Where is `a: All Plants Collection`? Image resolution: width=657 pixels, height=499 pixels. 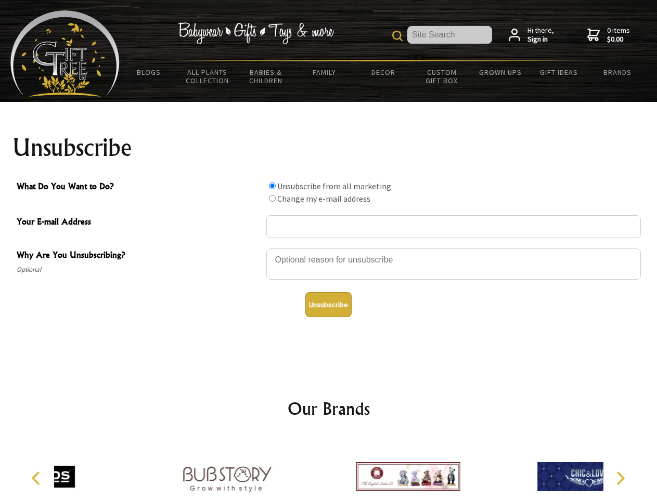
a: All Plants Collection is located at coordinates (207, 76).